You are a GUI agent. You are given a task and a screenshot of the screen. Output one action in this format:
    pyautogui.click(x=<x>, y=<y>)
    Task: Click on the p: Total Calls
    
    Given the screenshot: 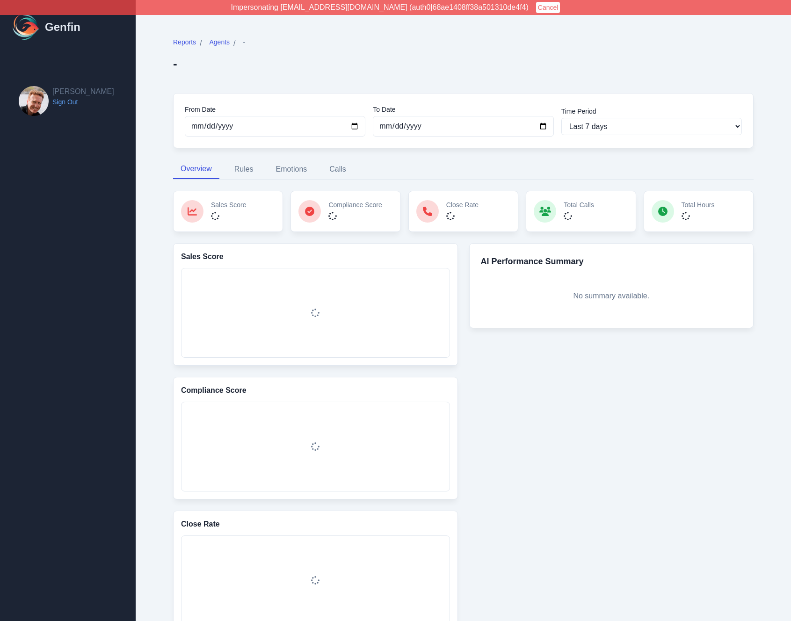 What is the action you would take?
    pyautogui.click(x=579, y=205)
    